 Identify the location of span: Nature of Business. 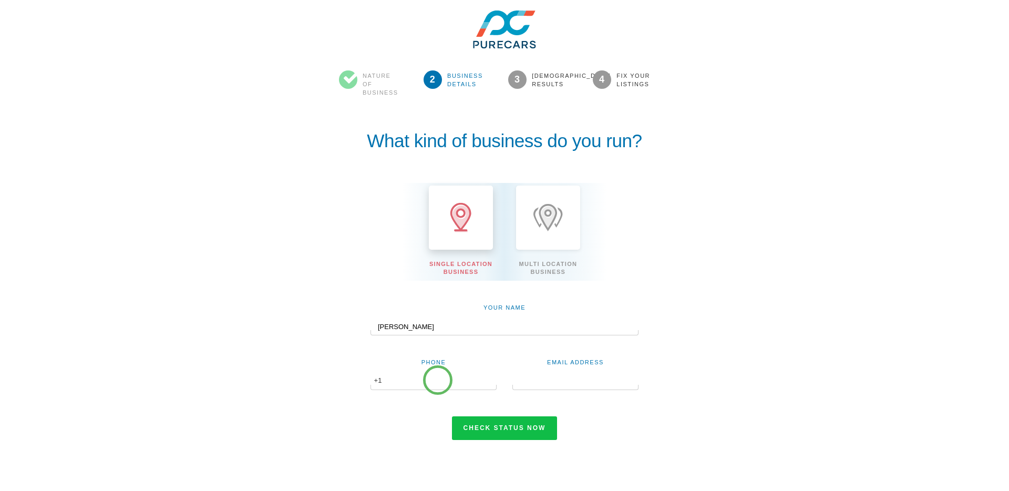
(379, 84).